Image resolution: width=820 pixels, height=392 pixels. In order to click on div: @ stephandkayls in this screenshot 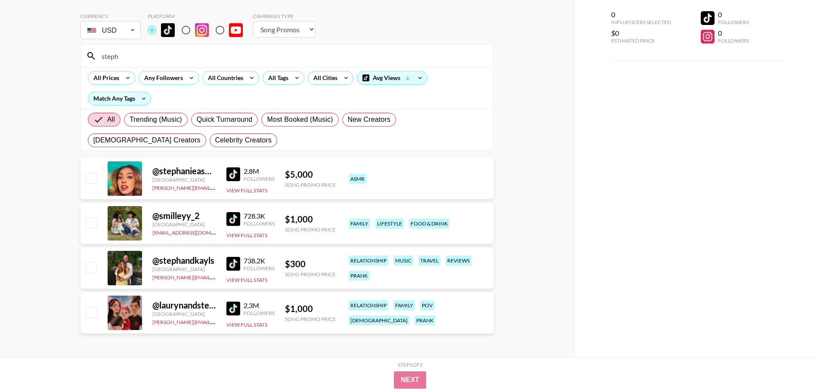, I will do `click(184, 260)`.